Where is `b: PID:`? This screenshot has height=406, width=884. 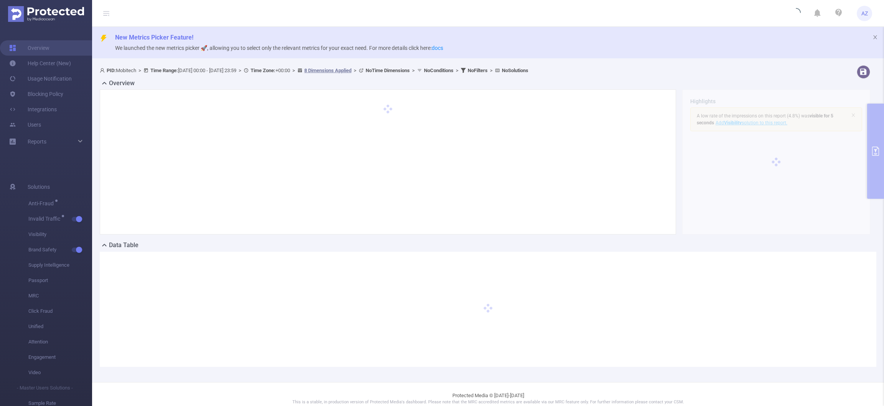 b: PID: is located at coordinates (111, 70).